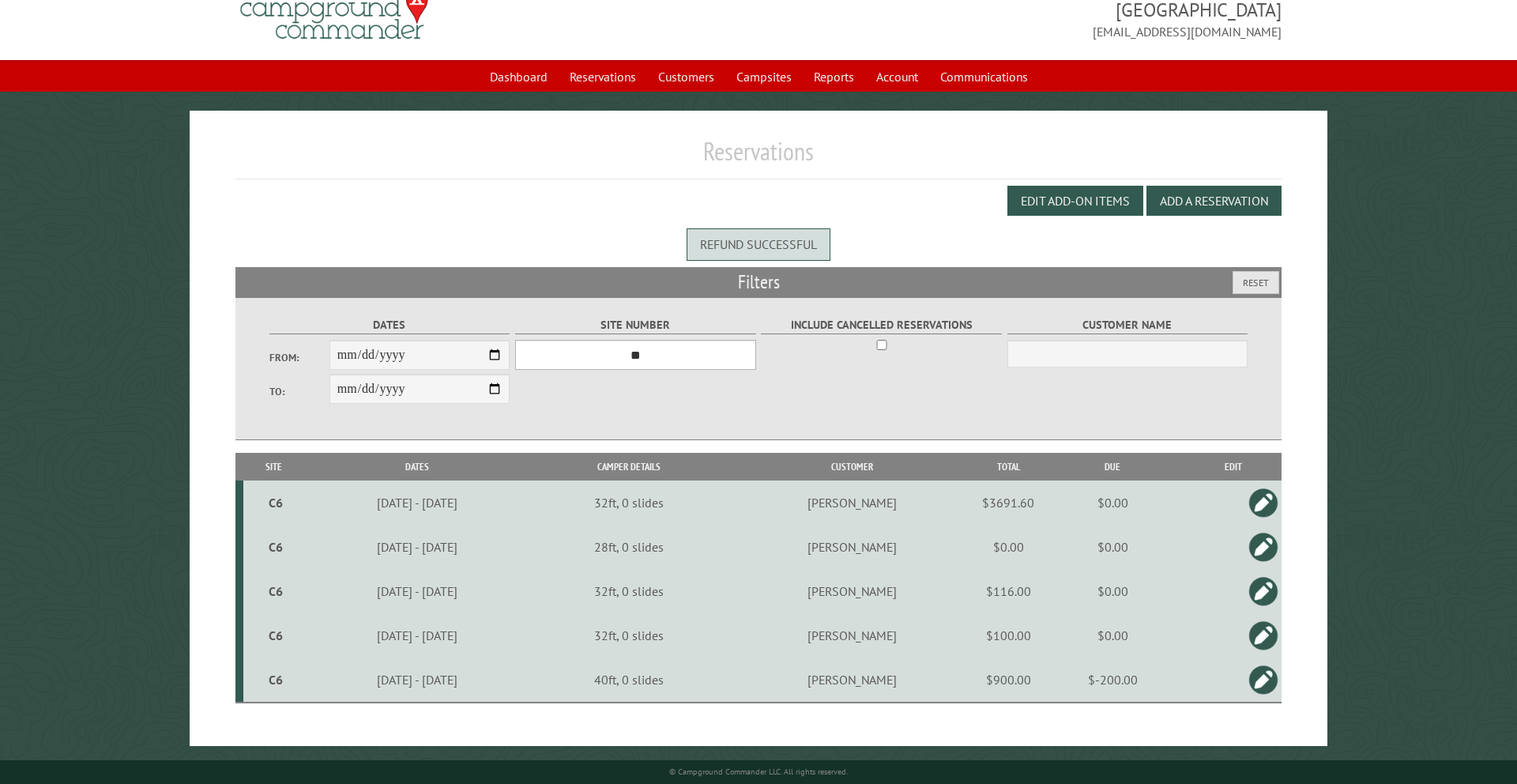  I want to click on label: Include Cancelled Reservations, so click(881, 325).